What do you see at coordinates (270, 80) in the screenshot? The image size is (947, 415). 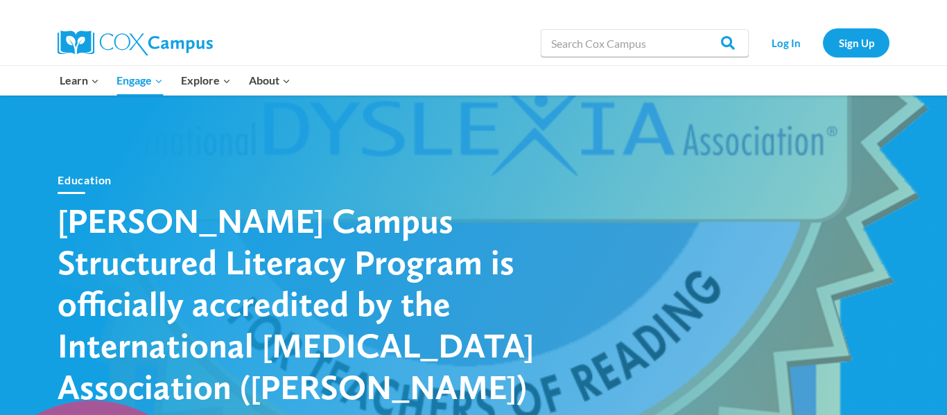 I see `span: About` at bounding box center [270, 80].